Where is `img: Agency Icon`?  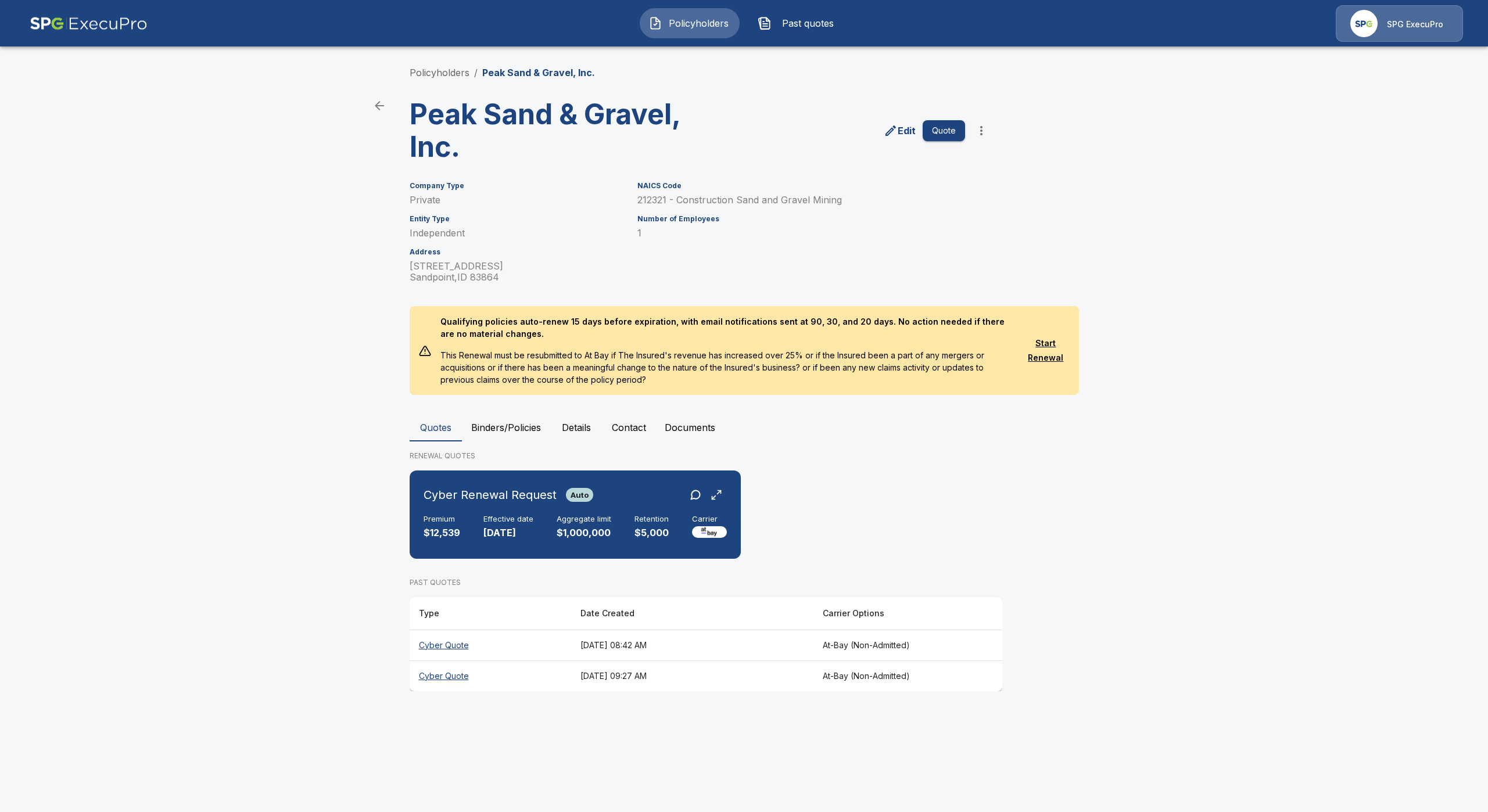
img: Agency Icon is located at coordinates (1364, 24).